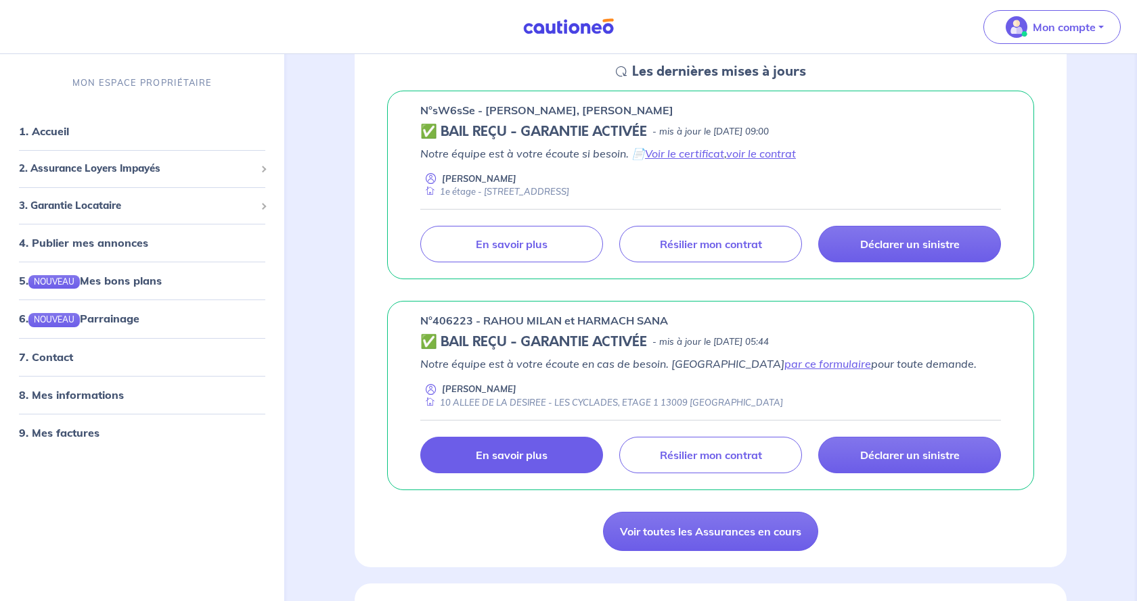  What do you see at coordinates (827, 364) in the screenshot?
I see `a: par ce formulaire` at bounding box center [827, 364].